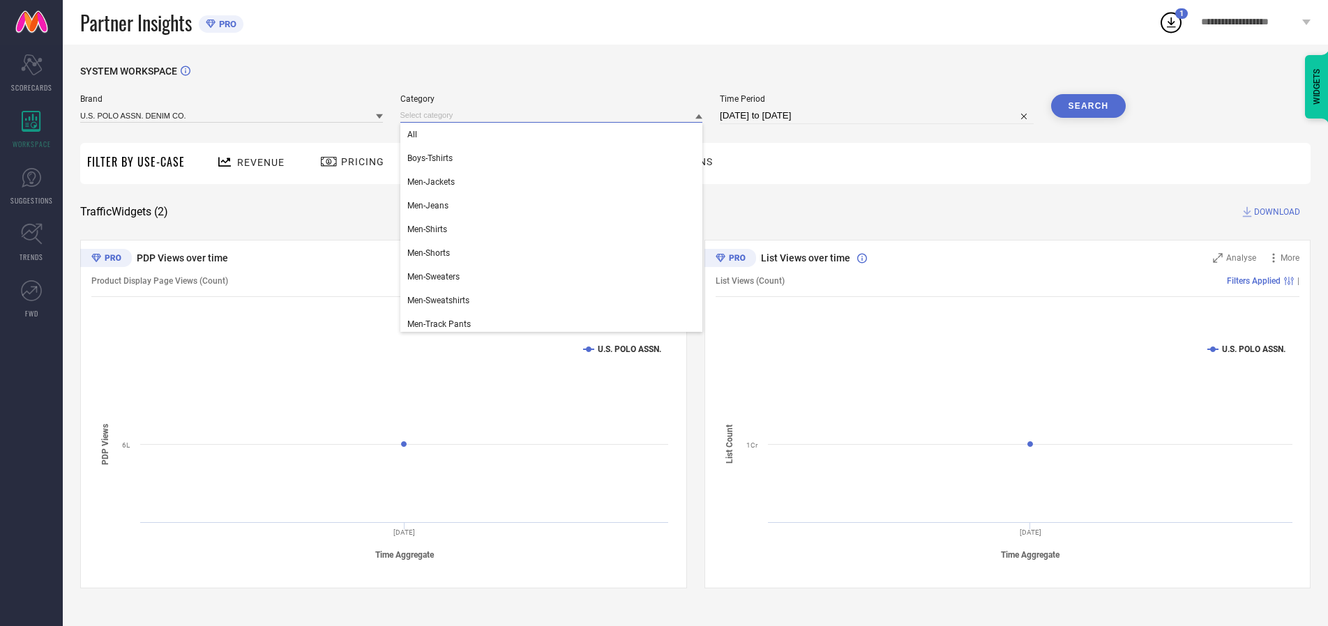 This screenshot has width=1328, height=626. I want to click on tspan: PDP Views, so click(105, 444).